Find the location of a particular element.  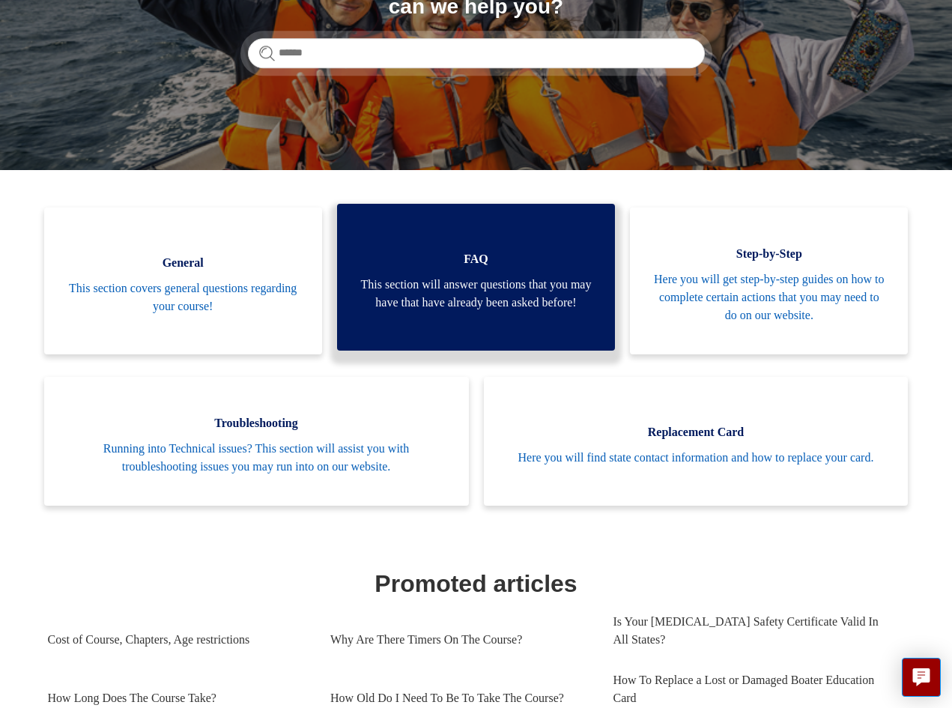

span: Replacement Card is located at coordinates (696, 432).